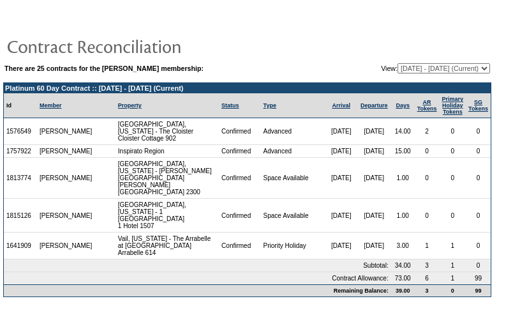 This screenshot has width=506, height=315. Describe the element at coordinates (403, 151) in the screenshot. I see `td: 15.00` at that location.